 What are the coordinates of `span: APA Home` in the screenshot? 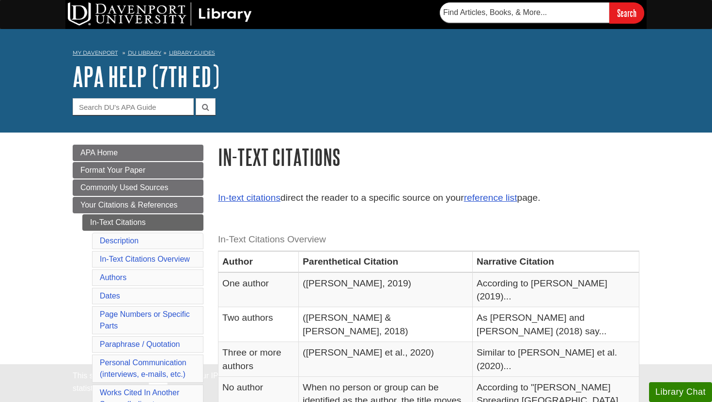 It's located at (99, 153).